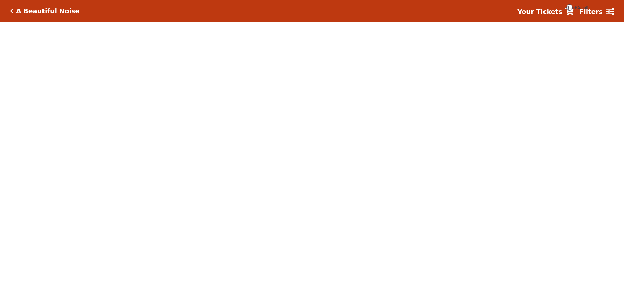 Image resolution: width=624 pixels, height=293 pixels. I want to click on span: {{cartCount}}, so click(569, 8).